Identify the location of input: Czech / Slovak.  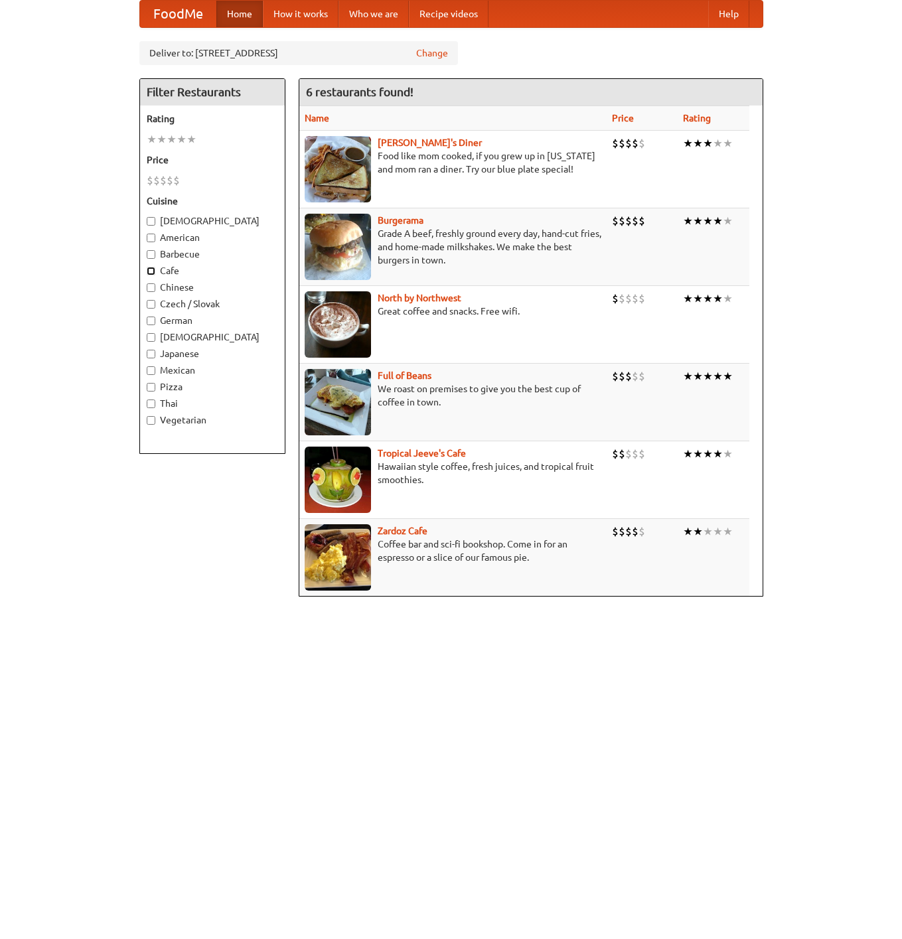
(151, 304).